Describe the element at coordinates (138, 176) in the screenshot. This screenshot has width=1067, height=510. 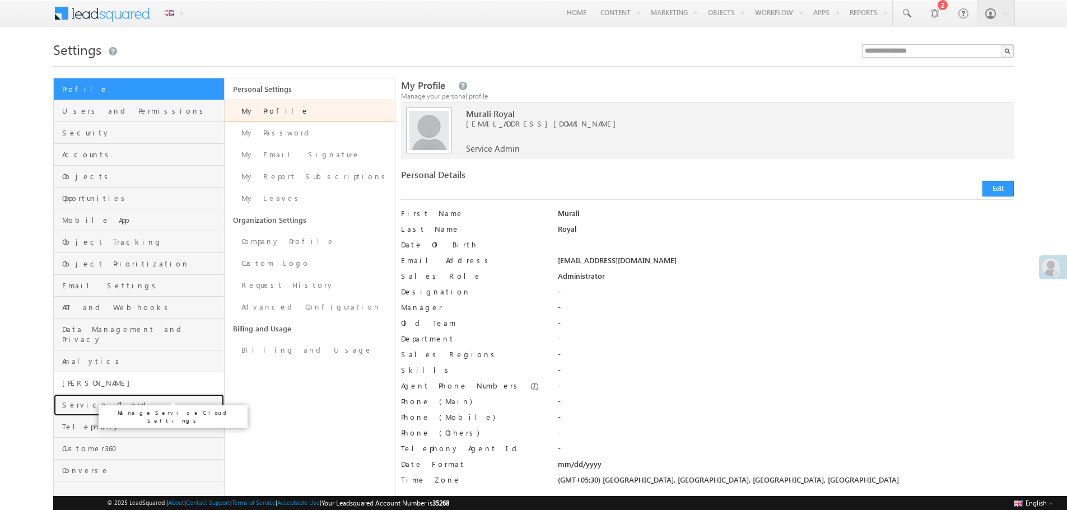
I see `a: Objects` at that location.